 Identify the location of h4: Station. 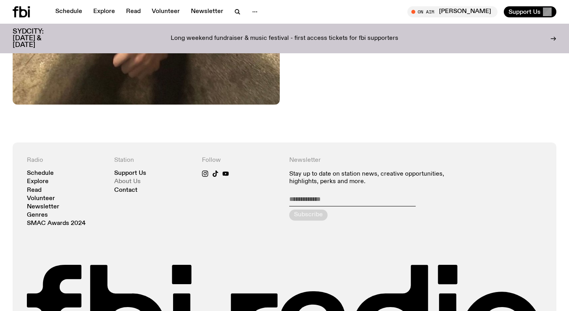
(153, 160).